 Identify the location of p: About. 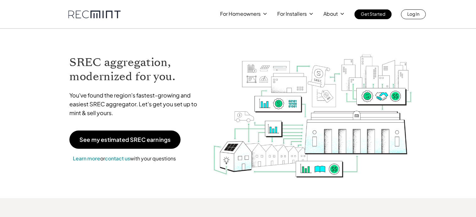
(331, 14).